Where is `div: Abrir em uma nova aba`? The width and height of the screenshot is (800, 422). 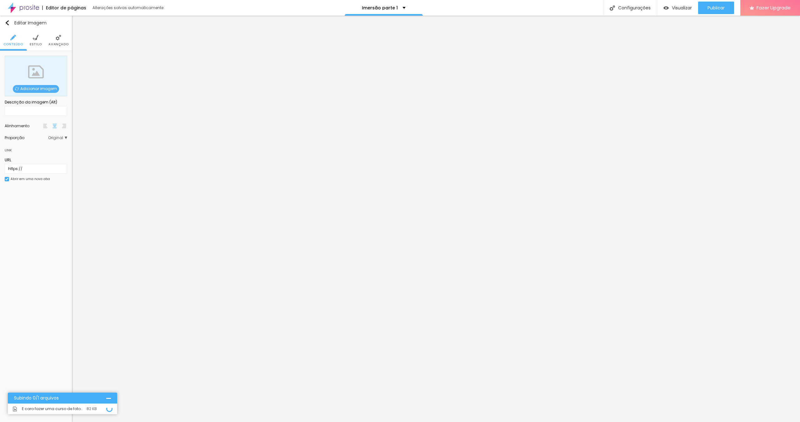 div: Abrir em uma nova aba is located at coordinates (30, 179).